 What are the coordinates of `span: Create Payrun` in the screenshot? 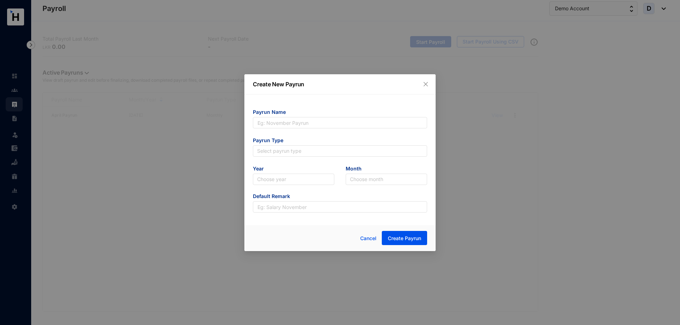 It's located at (404, 239).